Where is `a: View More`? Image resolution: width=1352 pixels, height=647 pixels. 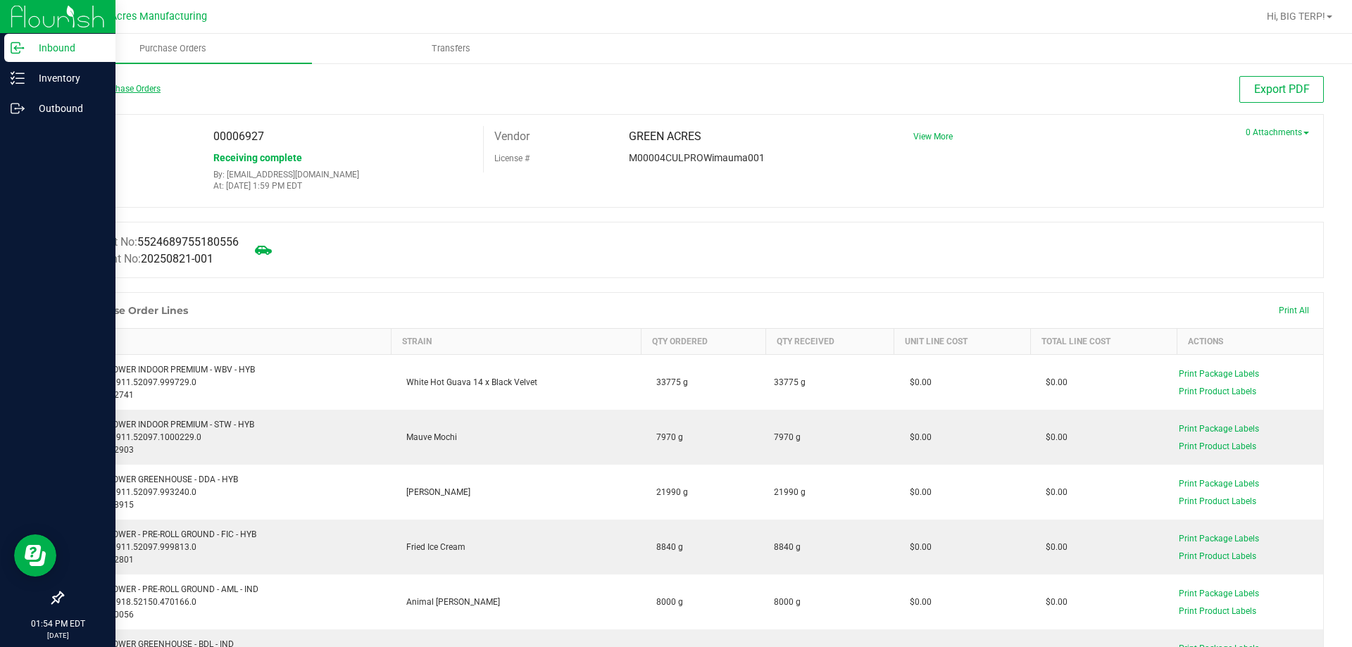 a: View More is located at coordinates (933, 137).